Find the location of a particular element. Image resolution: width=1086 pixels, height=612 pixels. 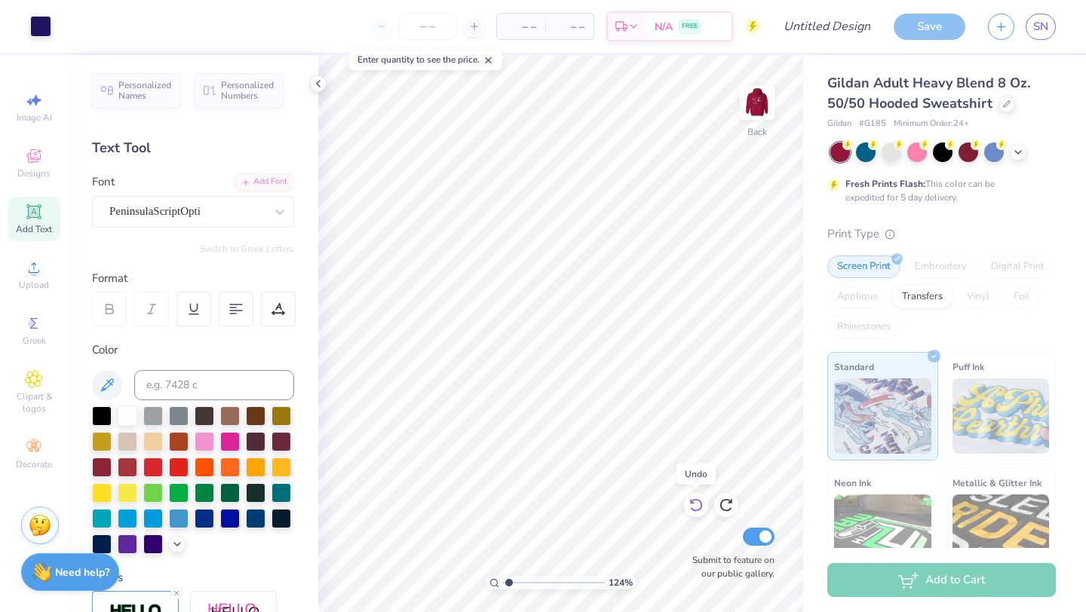

div: Styles is located at coordinates (193, 578).